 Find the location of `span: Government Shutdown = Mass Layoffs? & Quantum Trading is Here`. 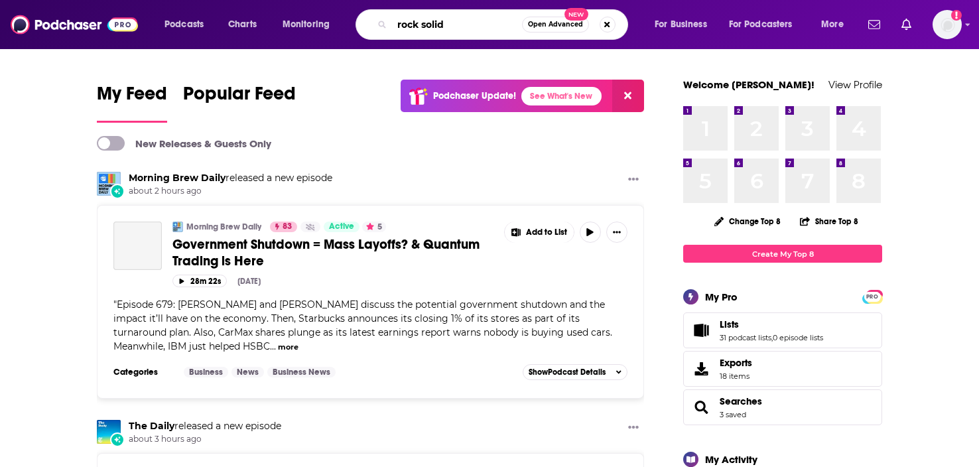

span: Government Shutdown = Mass Layoffs? & Quantum Trading is Here is located at coordinates (326, 253).